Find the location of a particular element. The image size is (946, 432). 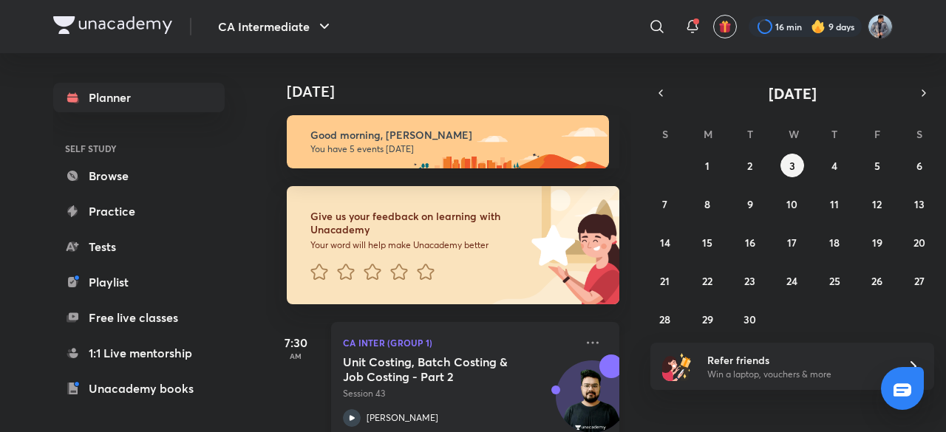

a: Tests is located at coordinates (139, 247).